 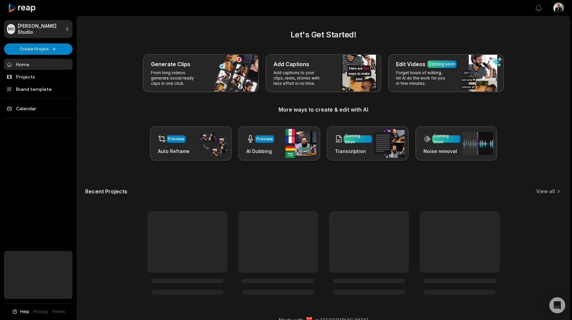 What do you see at coordinates (546, 191) in the screenshot?
I see `a: View all` at bounding box center [546, 191].